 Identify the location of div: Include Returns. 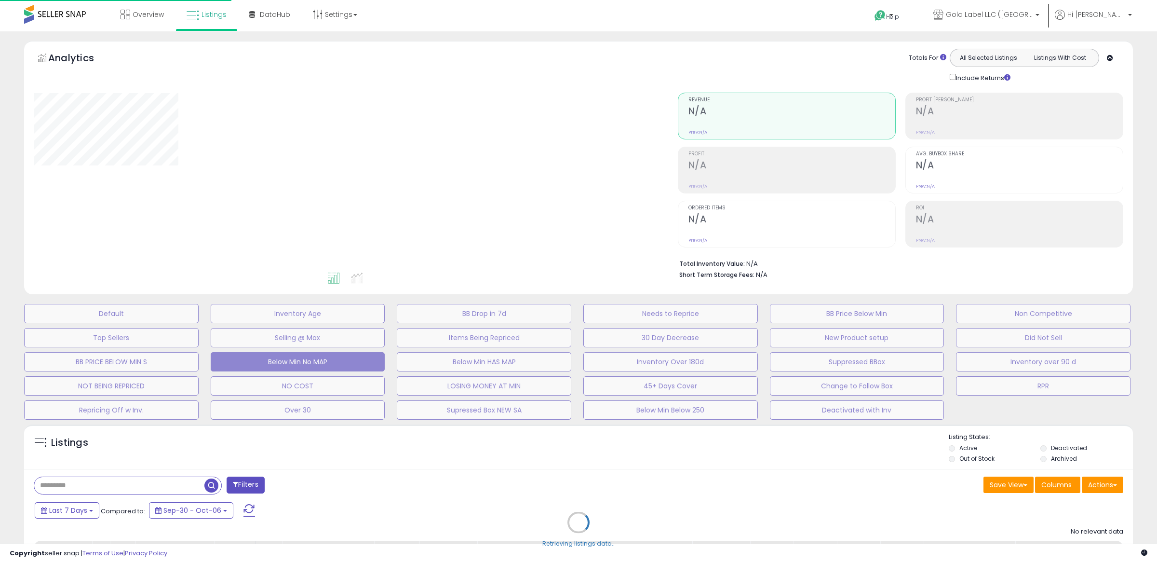
(982, 77).